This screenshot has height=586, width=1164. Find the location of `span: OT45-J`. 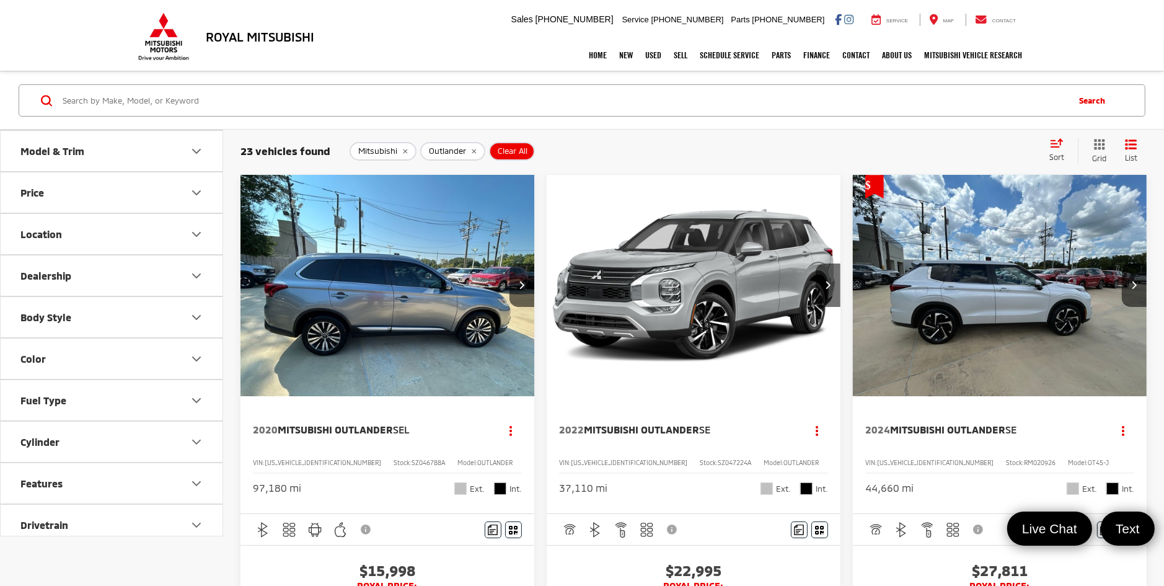

span: OT45-J is located at coordinates (1098, 462).